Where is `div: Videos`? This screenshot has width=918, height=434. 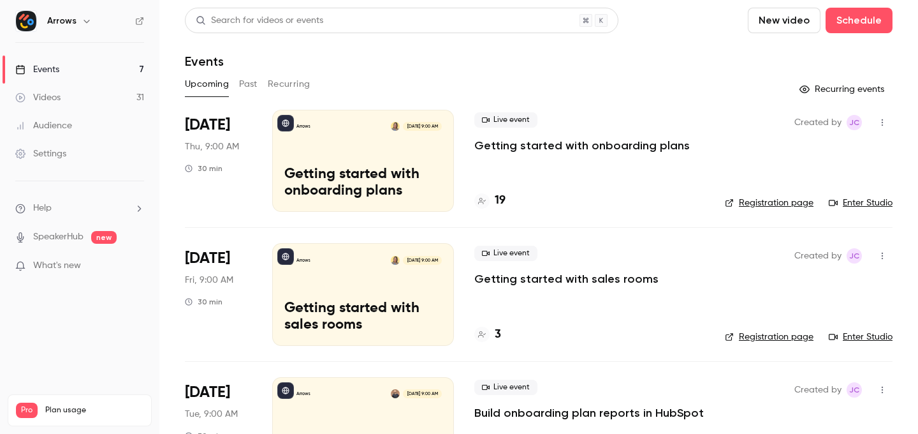 div: Videos is located at coordinates (38, 98).